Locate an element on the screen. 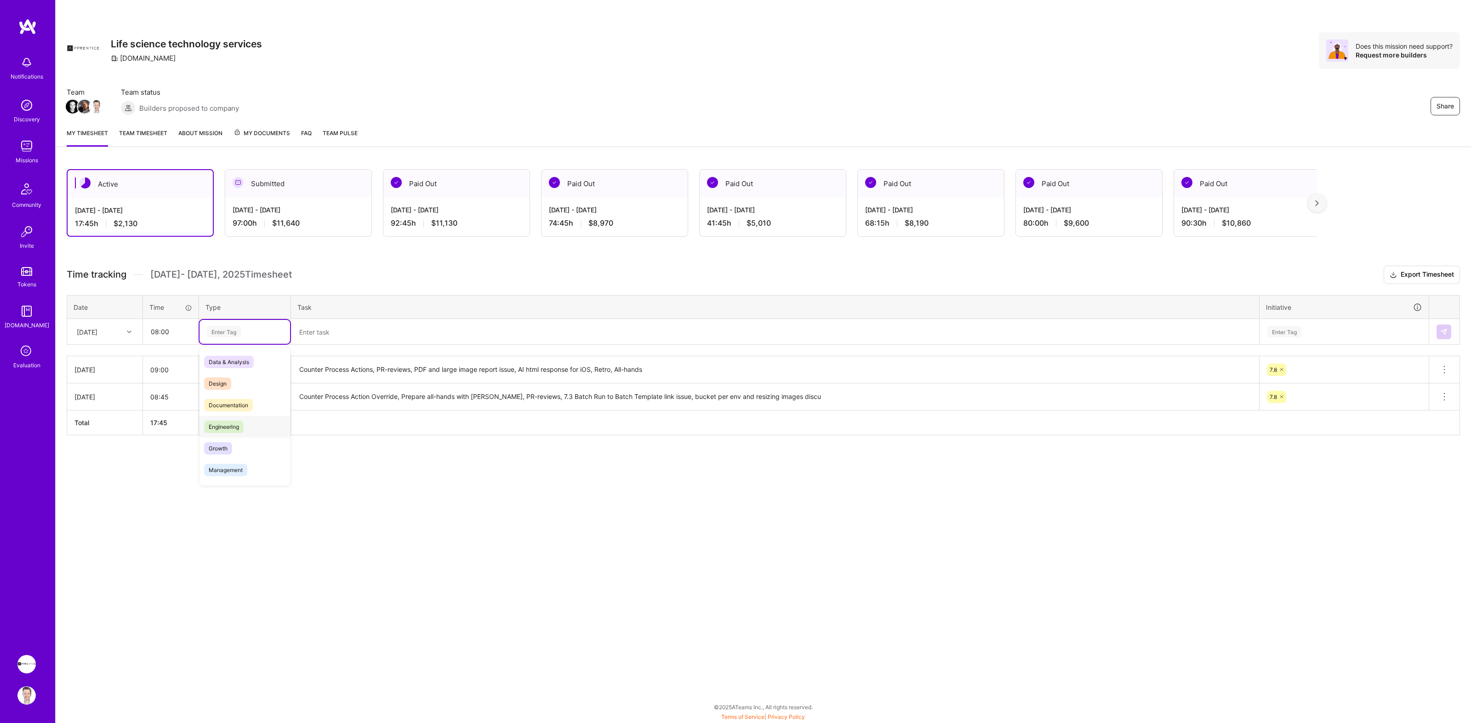  img: bell is located at coordinates (27, 63).